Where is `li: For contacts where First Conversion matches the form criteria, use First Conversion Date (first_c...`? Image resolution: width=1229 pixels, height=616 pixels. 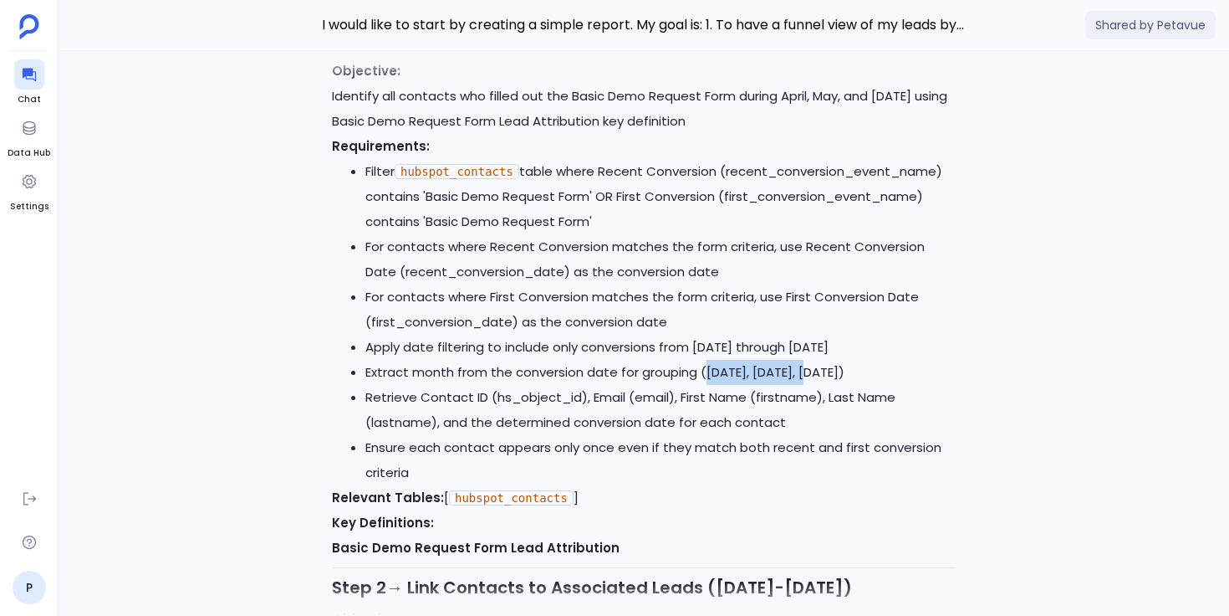
li: For contacts where First Conversion matches the form criteria, use First Conversion Date (first_c... is located at coordinates (661, 309).